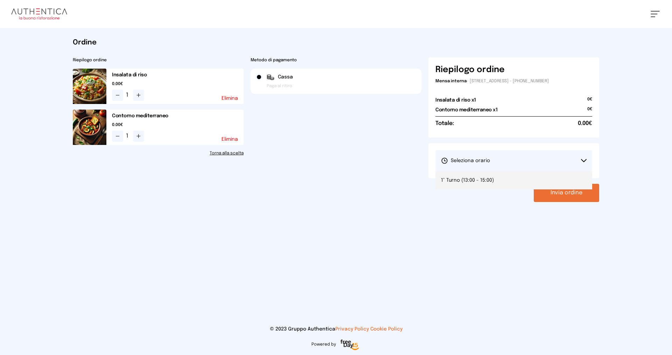 The image size is (672, 355). I want to click on span: Powered by, so click(324, 345).